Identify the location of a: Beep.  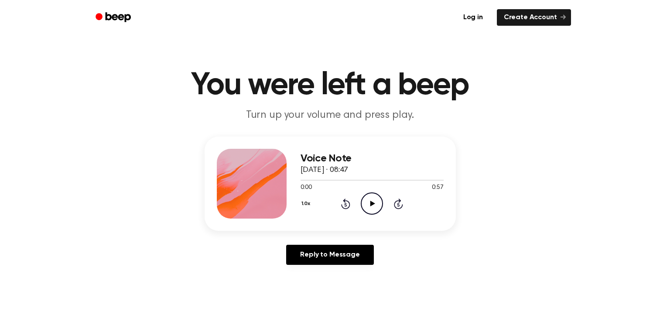
(114, 17).